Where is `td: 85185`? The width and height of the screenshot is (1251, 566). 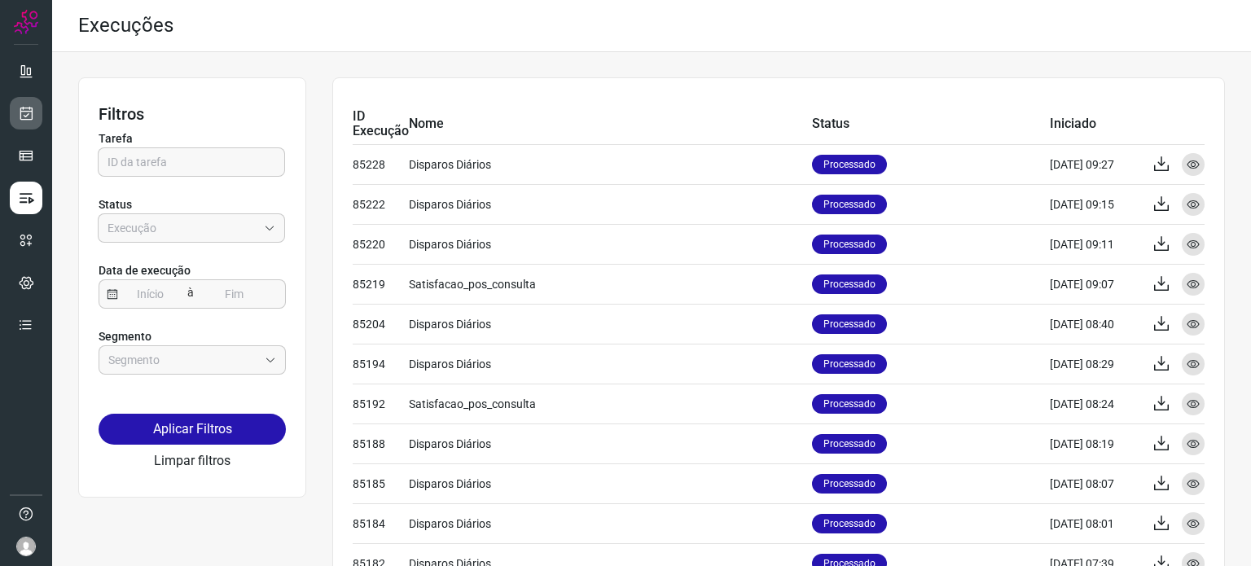 td: 85185 is located at coordinates (380, 483).